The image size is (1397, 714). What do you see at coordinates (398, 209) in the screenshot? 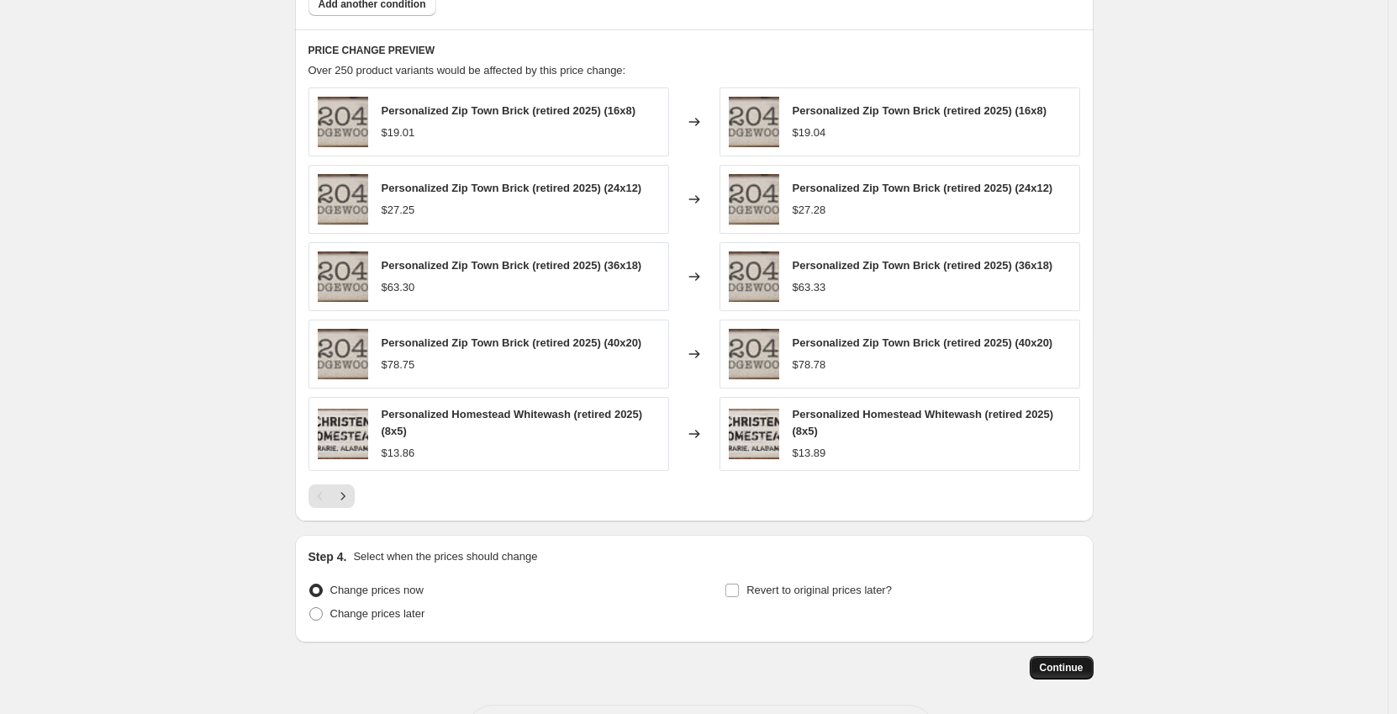
I see `span: $27.25` at bounding box center [398, 209].